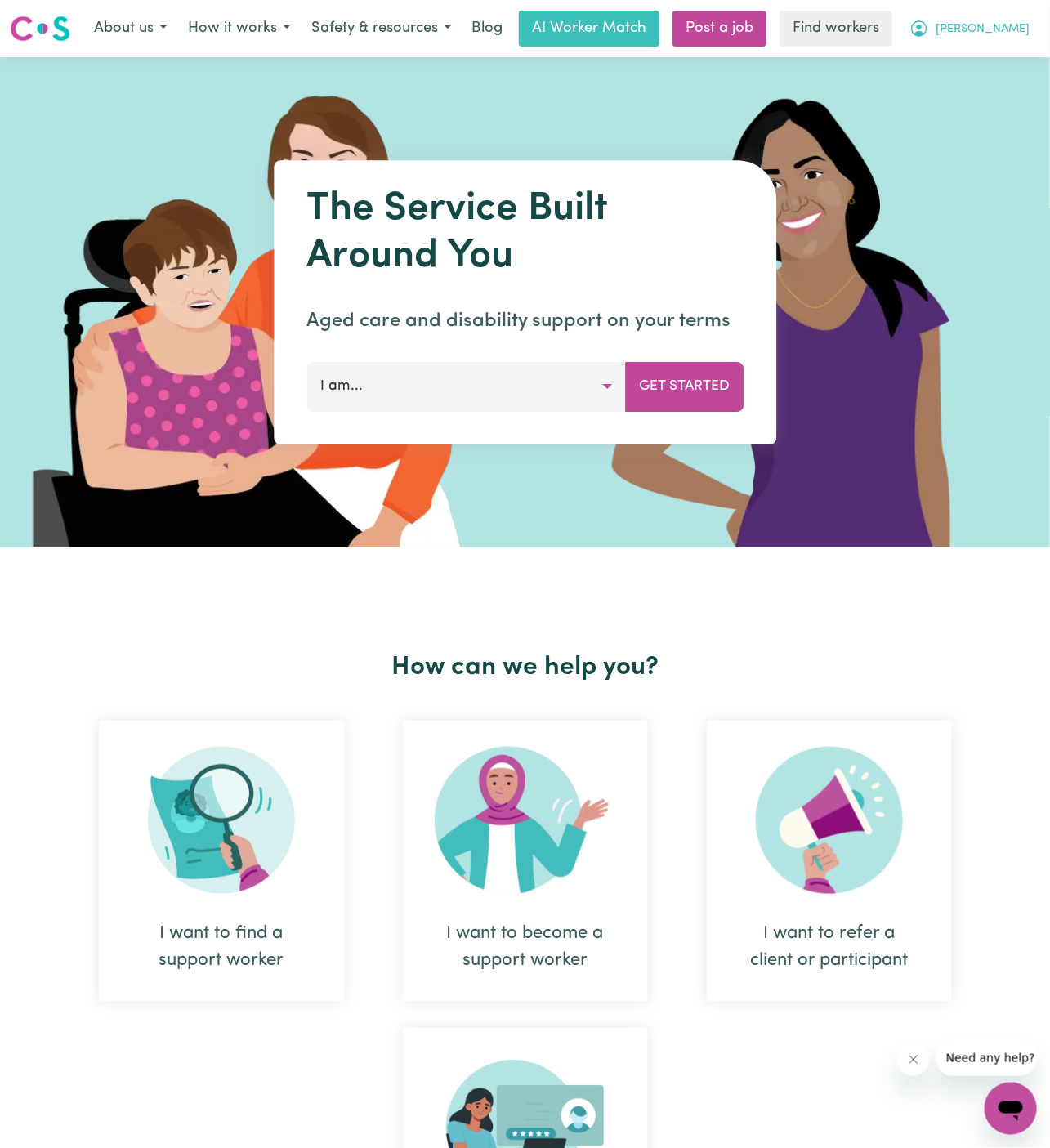  I want to click on a: AI Worker Match, so click(589, 29).